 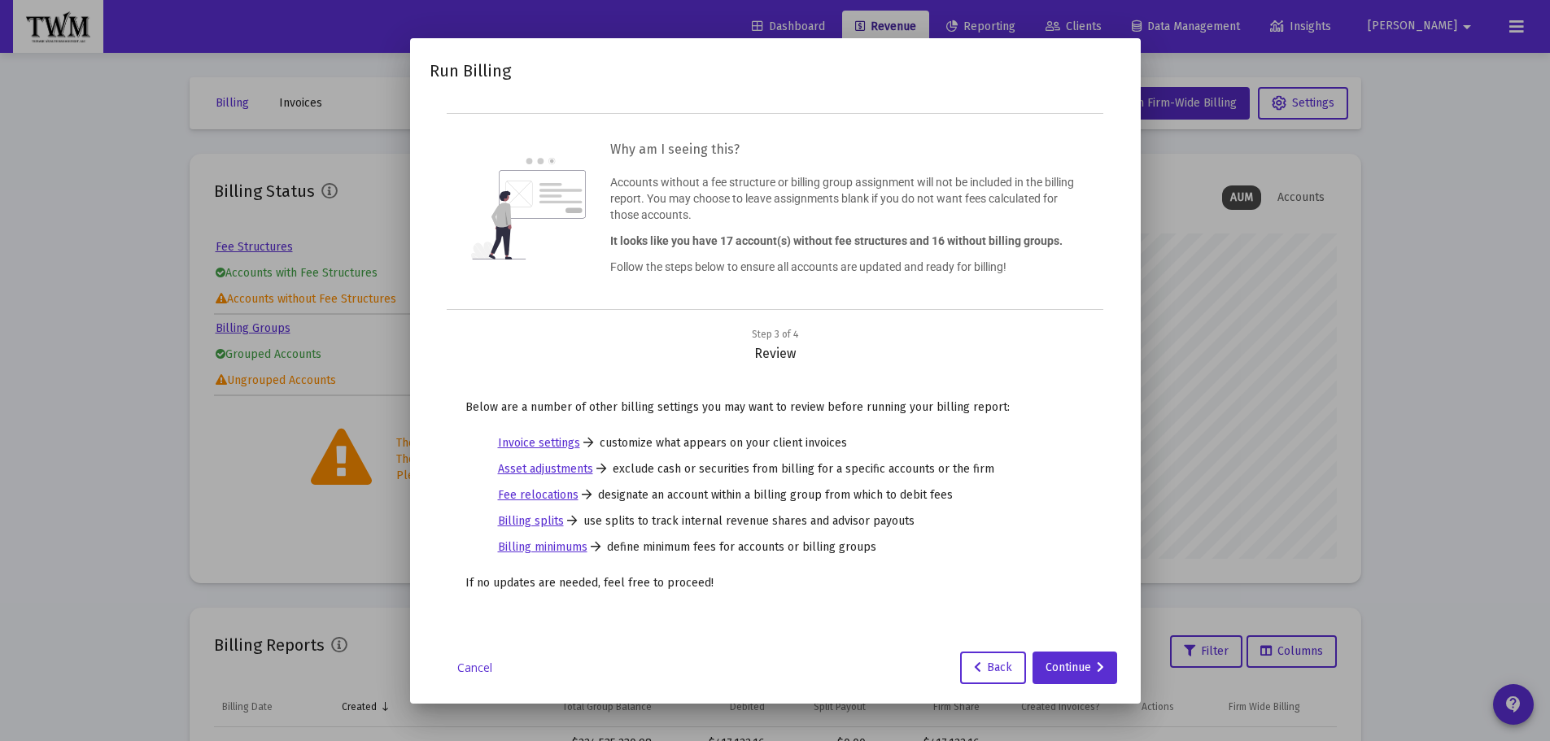 I want to click on span: Back, so click(x=992, y=667).